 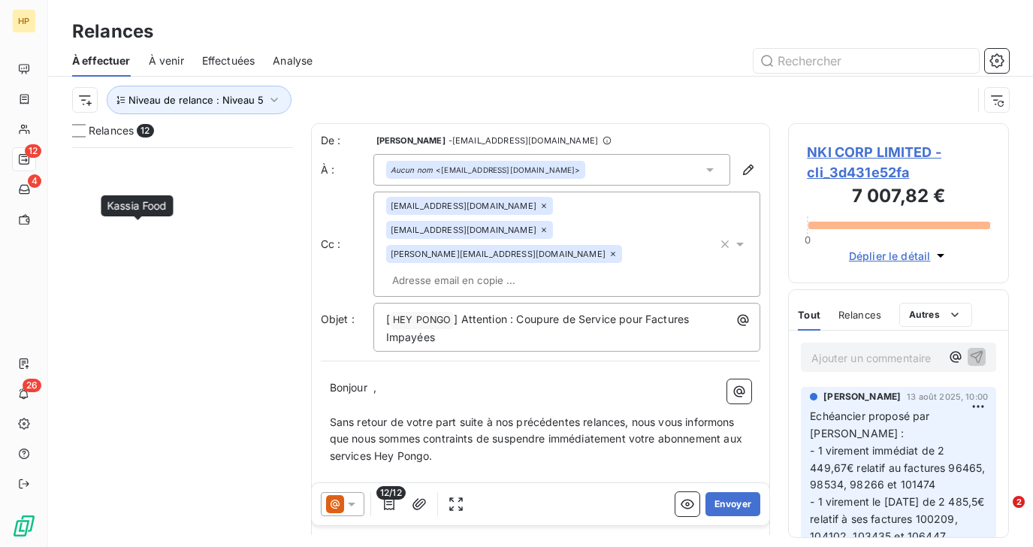 What do you see at coordinates (183, 347) in the screenshot?
I see `div: grid` at bounding box center [183, 347].